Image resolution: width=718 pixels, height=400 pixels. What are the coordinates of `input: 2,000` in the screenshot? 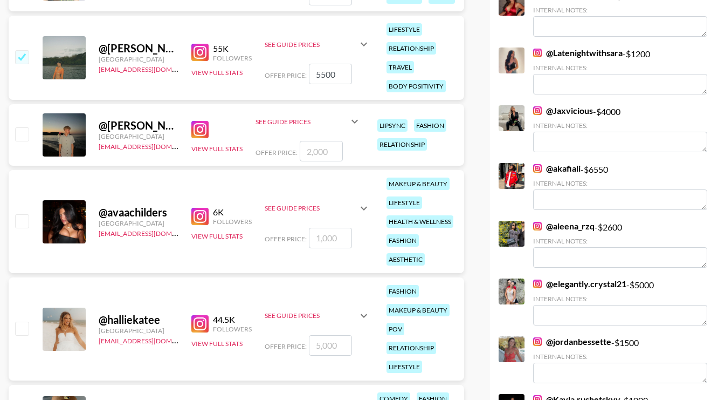 It's located at (321, 151).